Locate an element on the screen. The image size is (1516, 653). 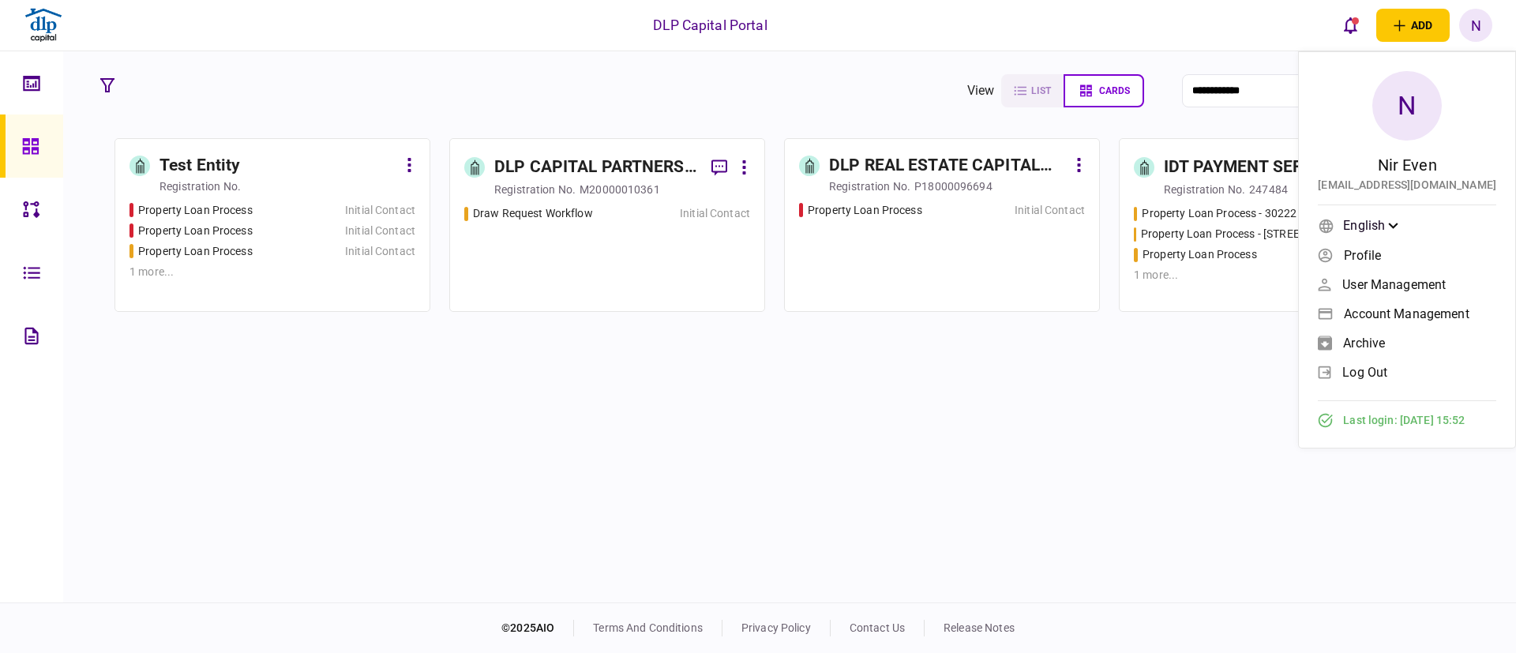
a: IDT PAYMENT SERVICES, INCregistration no.247484Property Loan Process - 30222 ab rd. MAInitial Con... is located at coordinates (1277, 225).